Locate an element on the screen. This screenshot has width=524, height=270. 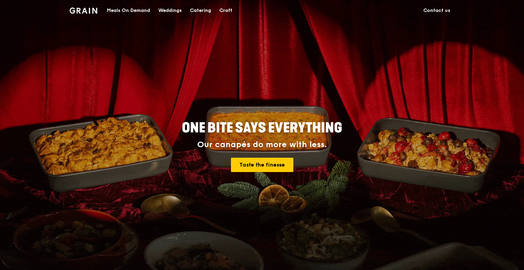
a: Taste the finesse is located at coordinates (262, 165).